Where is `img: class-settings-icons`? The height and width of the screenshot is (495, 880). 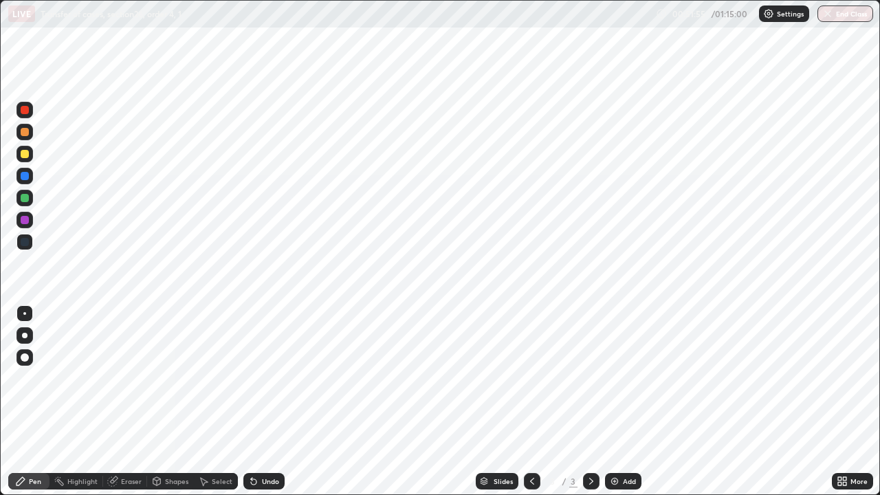 img: class-settings-icons is located at coordinates (769, 14).